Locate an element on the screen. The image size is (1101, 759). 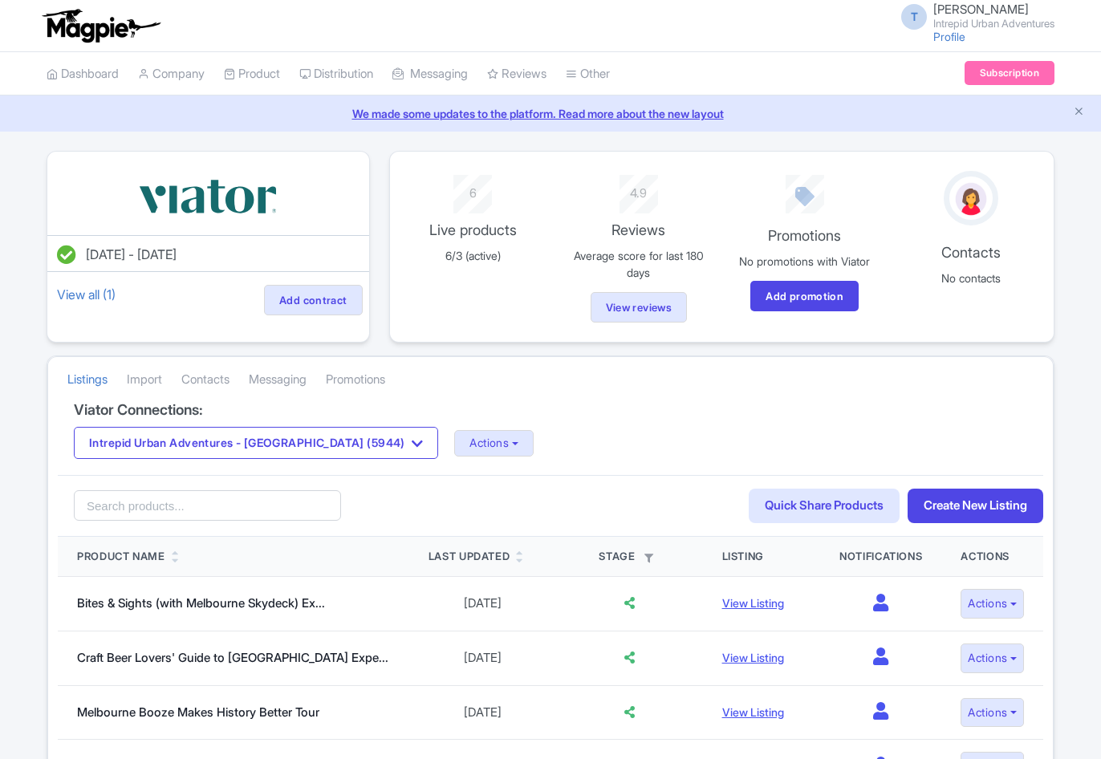
th: Listing is located at coordinates (761, 557).